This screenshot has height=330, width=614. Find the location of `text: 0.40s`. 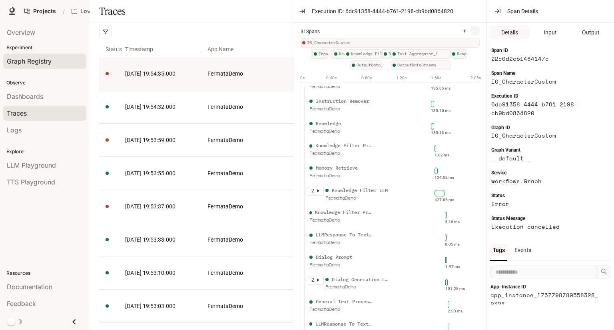

text: 0.40s is located at coordinates (332, 78).